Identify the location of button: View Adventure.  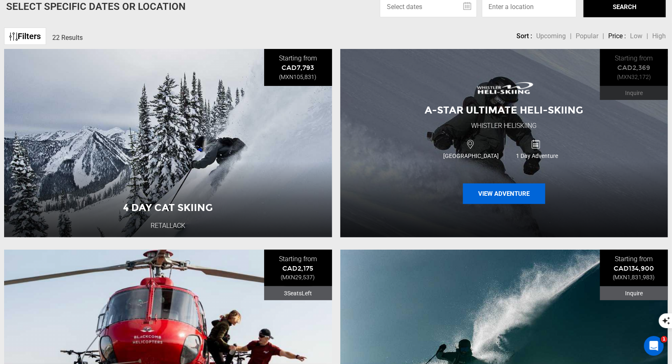
(504, 194).